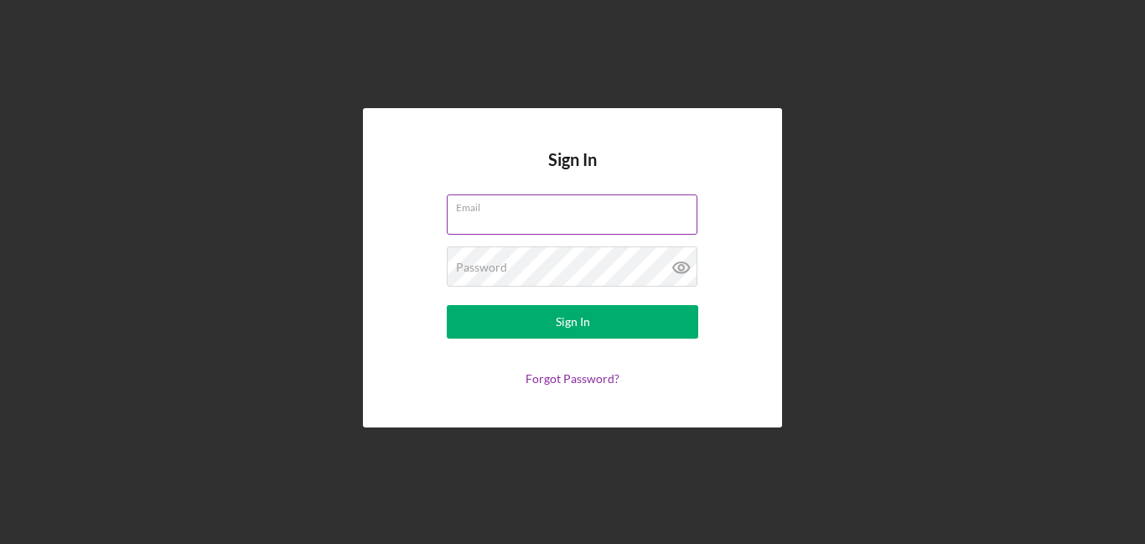 The image size is (1145, 544). Describe the element at coordinates (572, 378) in the screenshot. I see `a: Forgot Password?` at that location.